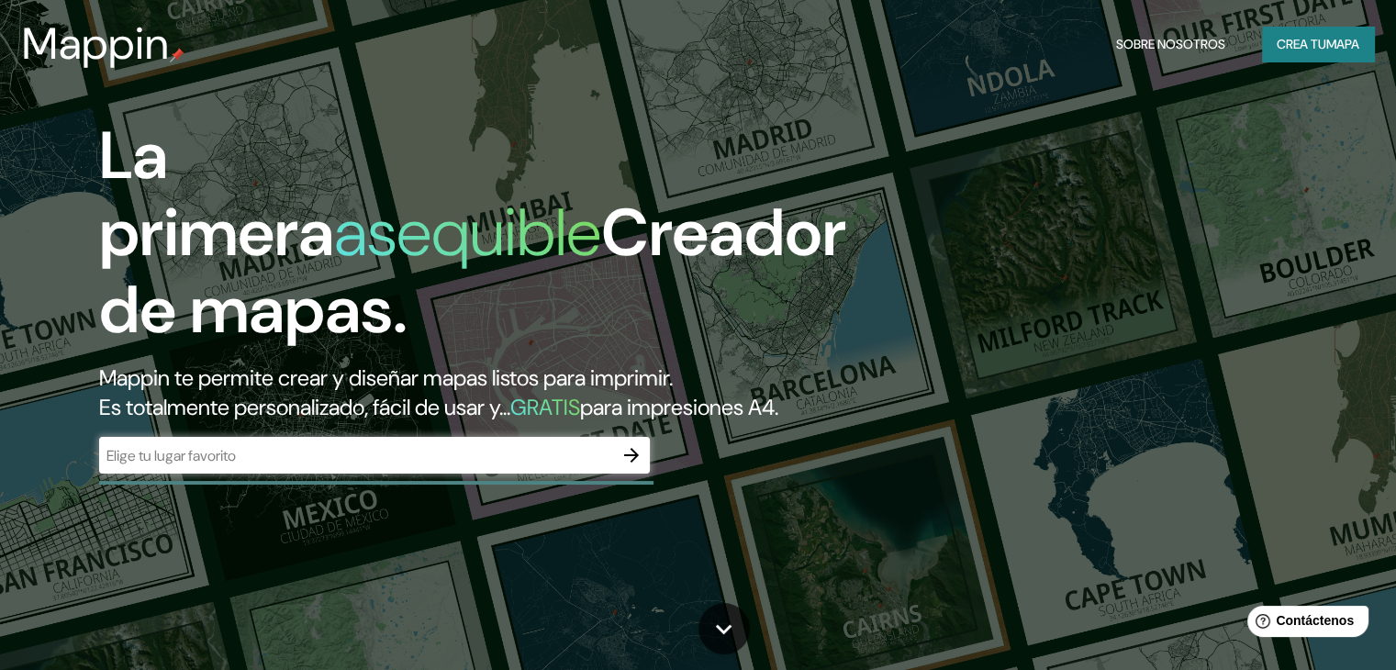  Describe the element at coordinates (177, 55) in the screenshot. I see `img: pin de mapeo` at that location.